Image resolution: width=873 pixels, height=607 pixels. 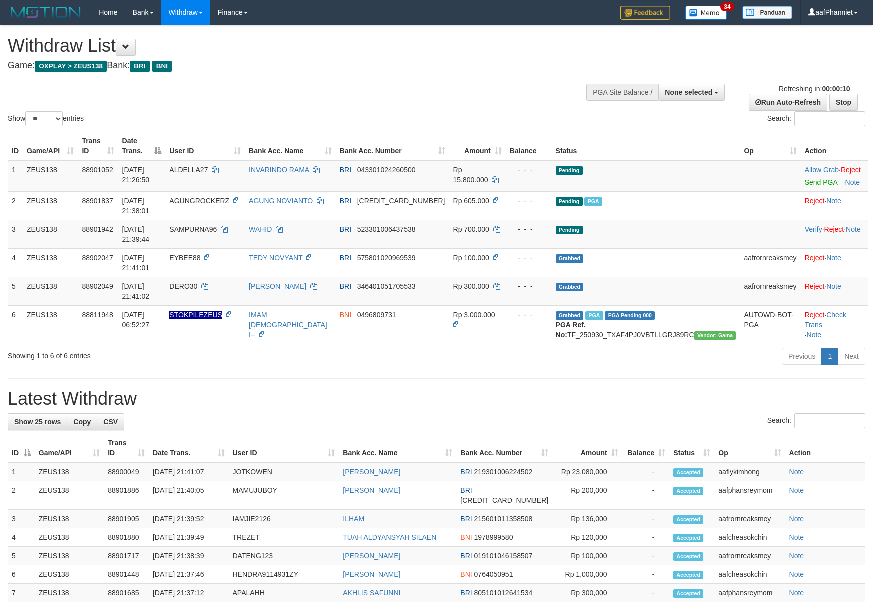 I want to click on td: aafcheasokchin, so click(x=749, y=575).